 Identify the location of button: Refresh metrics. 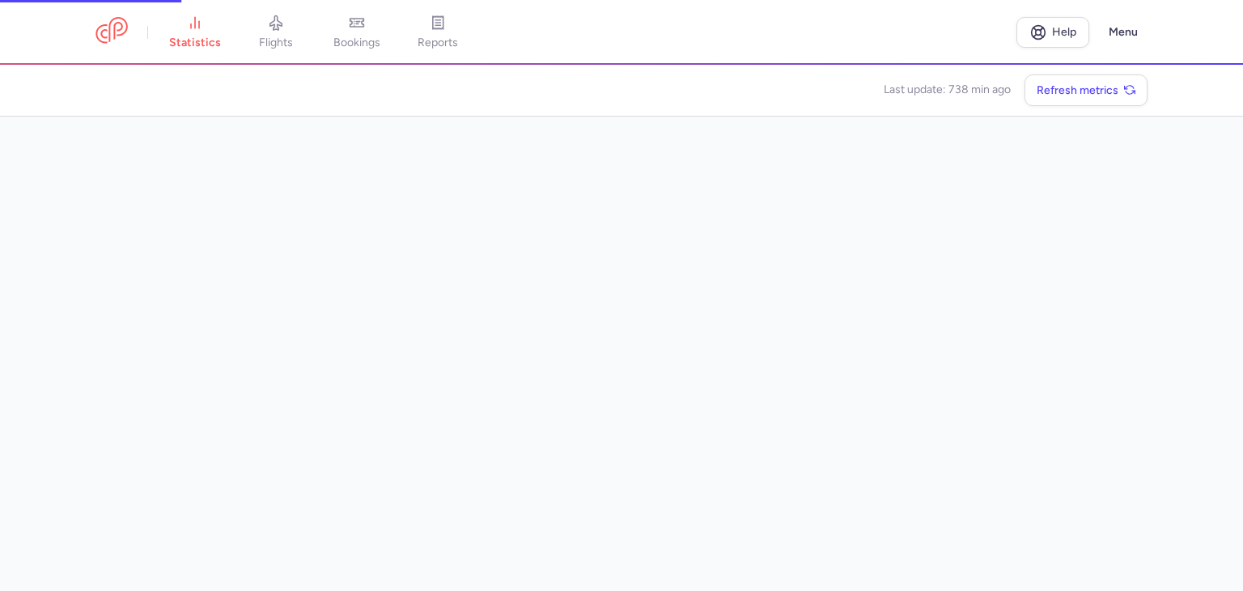
(1086, 90).